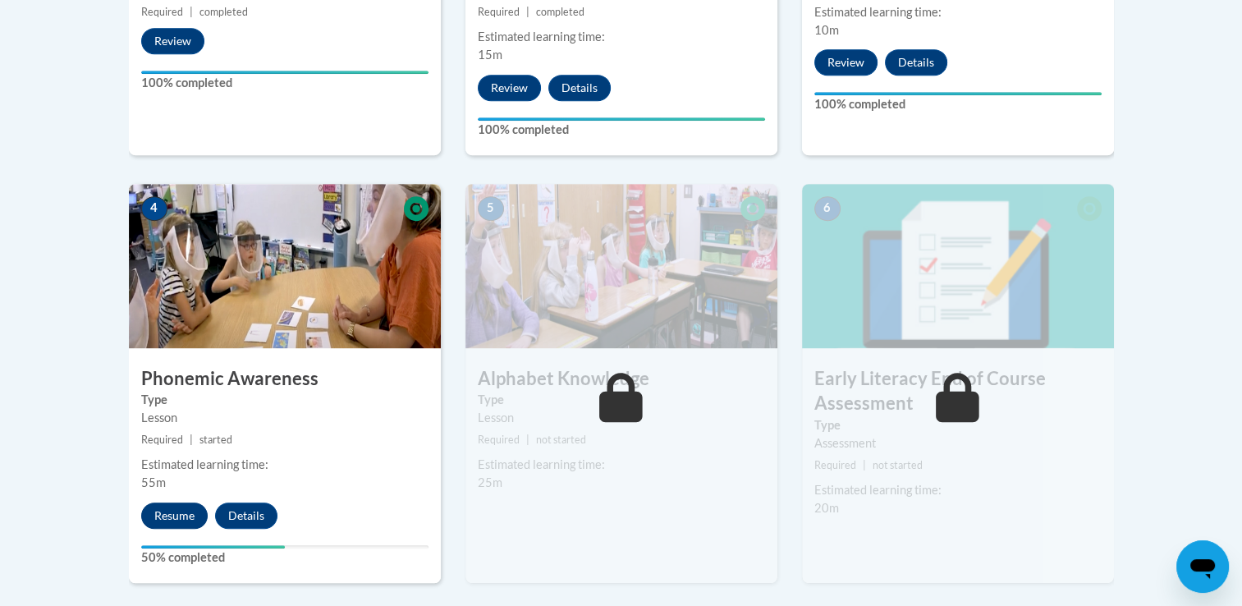  What do you see at coordinates (827, 208) in the screenshot?
I see `span: 6` at bounding box center [827, 208].